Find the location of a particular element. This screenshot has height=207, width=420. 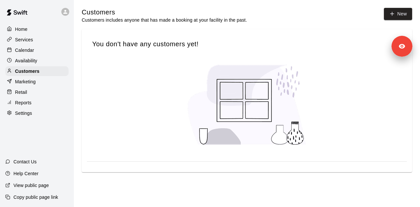

div: Availability is located at coordinates (37, 61).